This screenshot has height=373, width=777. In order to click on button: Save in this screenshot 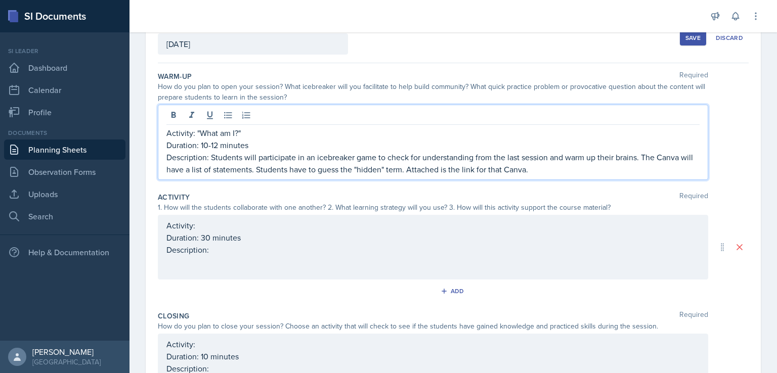, I will do `click(693, 38)`.